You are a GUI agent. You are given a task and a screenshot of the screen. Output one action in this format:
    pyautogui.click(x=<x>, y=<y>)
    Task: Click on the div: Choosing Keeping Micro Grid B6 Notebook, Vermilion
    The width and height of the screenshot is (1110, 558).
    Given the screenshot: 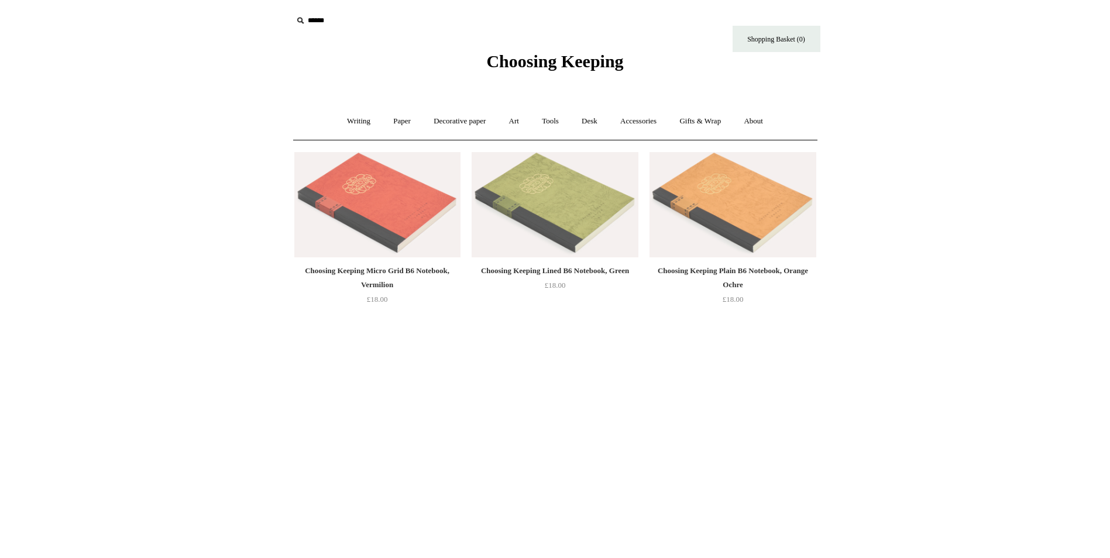 What is the action you would take?
    pyautogui.click(x=377, y=278)
    